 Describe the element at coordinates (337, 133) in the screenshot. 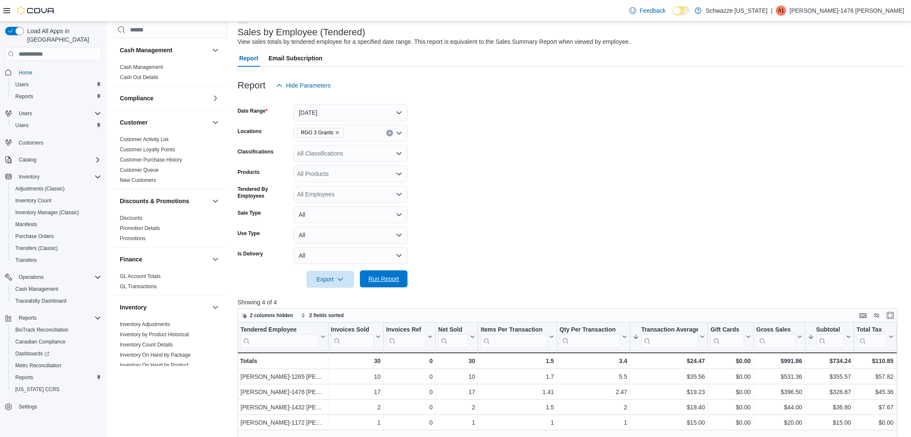

I see `button: Remove RGO 3 Grants from selection in this group` at that location.